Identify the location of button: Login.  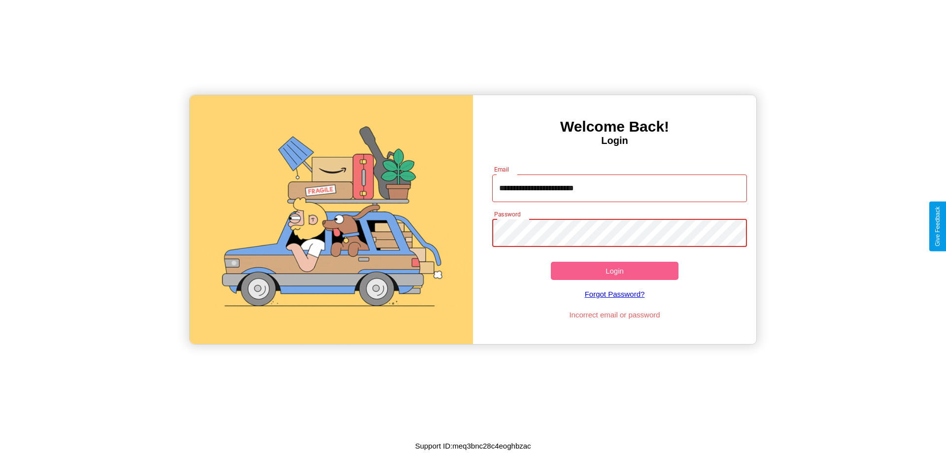
(615, 271).